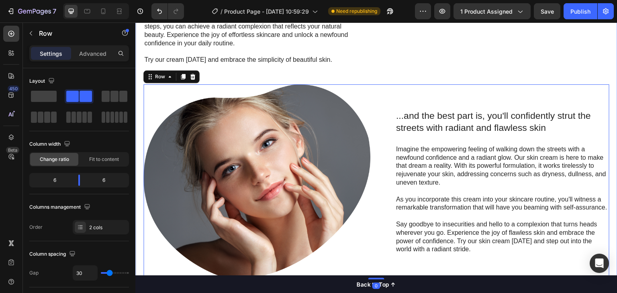 This screenshot has width=617, height=293. What do you see at coordinates (85, 273) in the screenshot?
I see `input: Auto` at bounding box center [85, 273].